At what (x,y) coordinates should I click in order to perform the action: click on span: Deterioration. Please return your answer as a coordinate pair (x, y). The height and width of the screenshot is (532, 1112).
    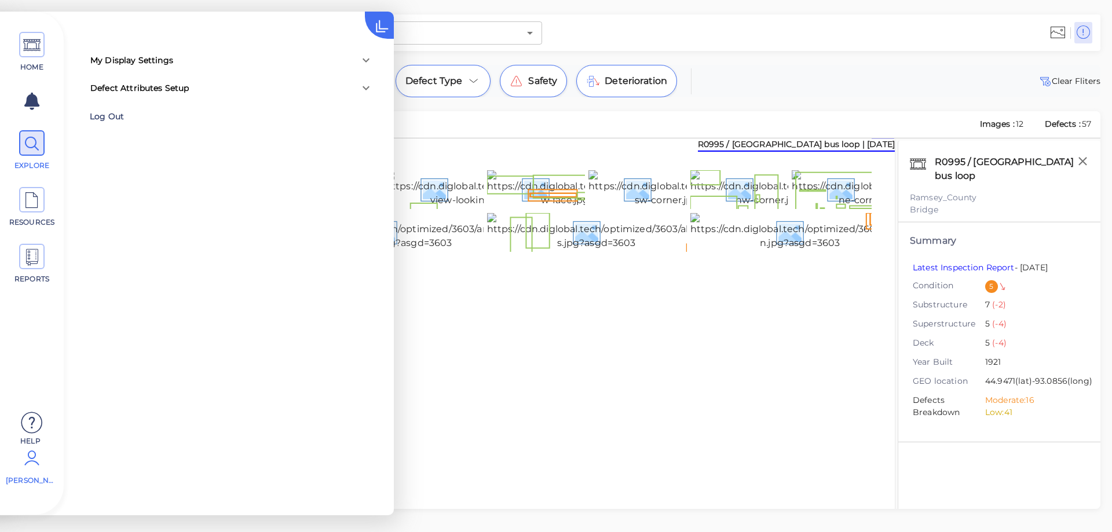
    Looking at the image, I should click on (636, 81).